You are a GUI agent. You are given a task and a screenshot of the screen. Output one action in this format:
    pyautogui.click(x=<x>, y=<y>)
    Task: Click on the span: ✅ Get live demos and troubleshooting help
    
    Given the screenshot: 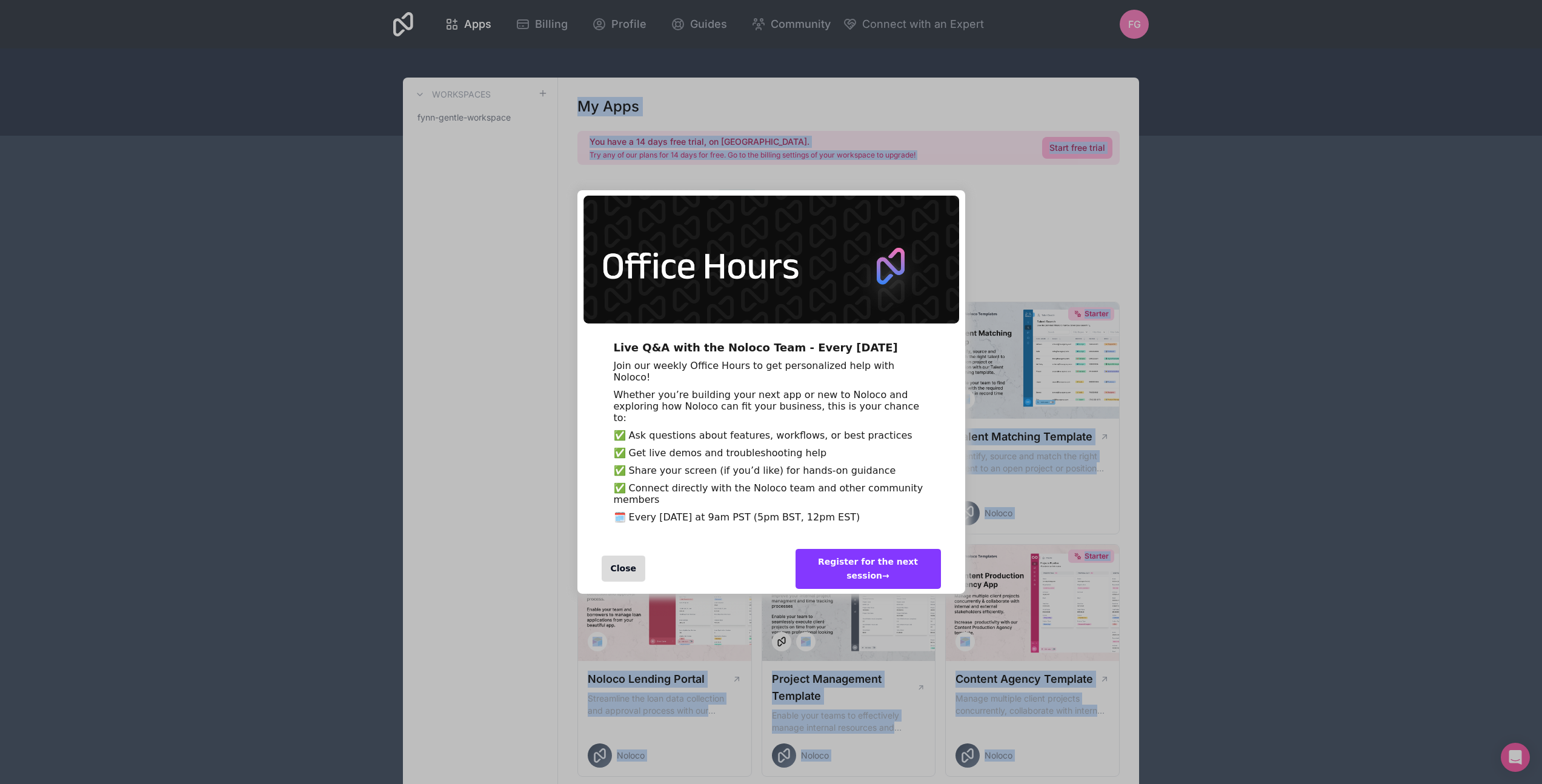 What is the action you would take?
    pyautogui.click(x=720, y=452)
    